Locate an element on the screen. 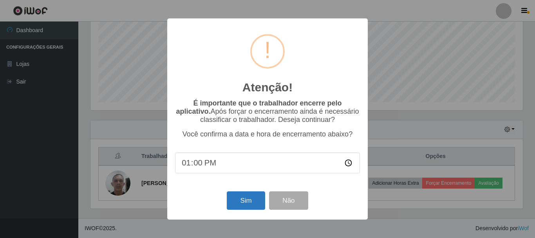 Image resolution: width=535 pixels, height=238 pixels. button: Sim is located at coordinates (245, 200).